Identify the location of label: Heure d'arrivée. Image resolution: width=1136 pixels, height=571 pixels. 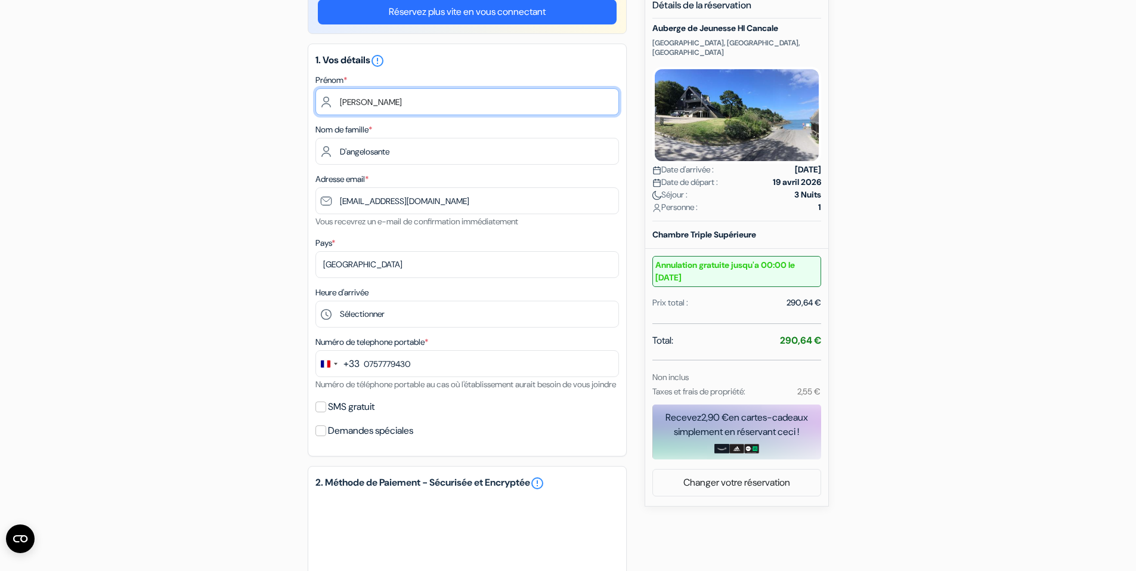
(342, 292).